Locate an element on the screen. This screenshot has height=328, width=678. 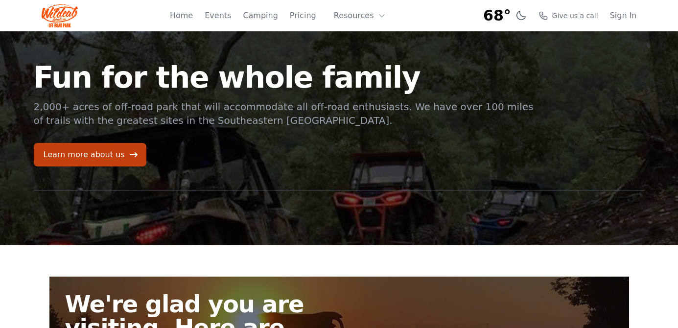
a: Events is located at coordinates (218, 16).